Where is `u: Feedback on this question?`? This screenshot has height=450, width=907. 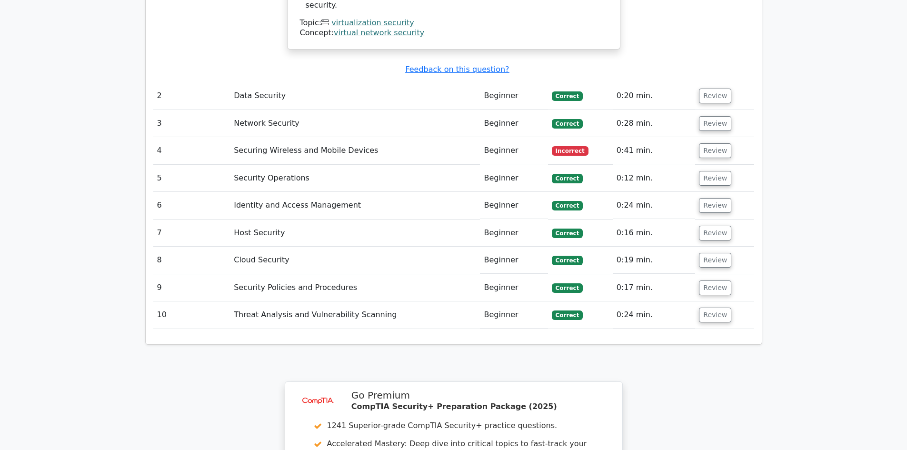
u: Feedback on this question? is located at coordinates (457, 69).